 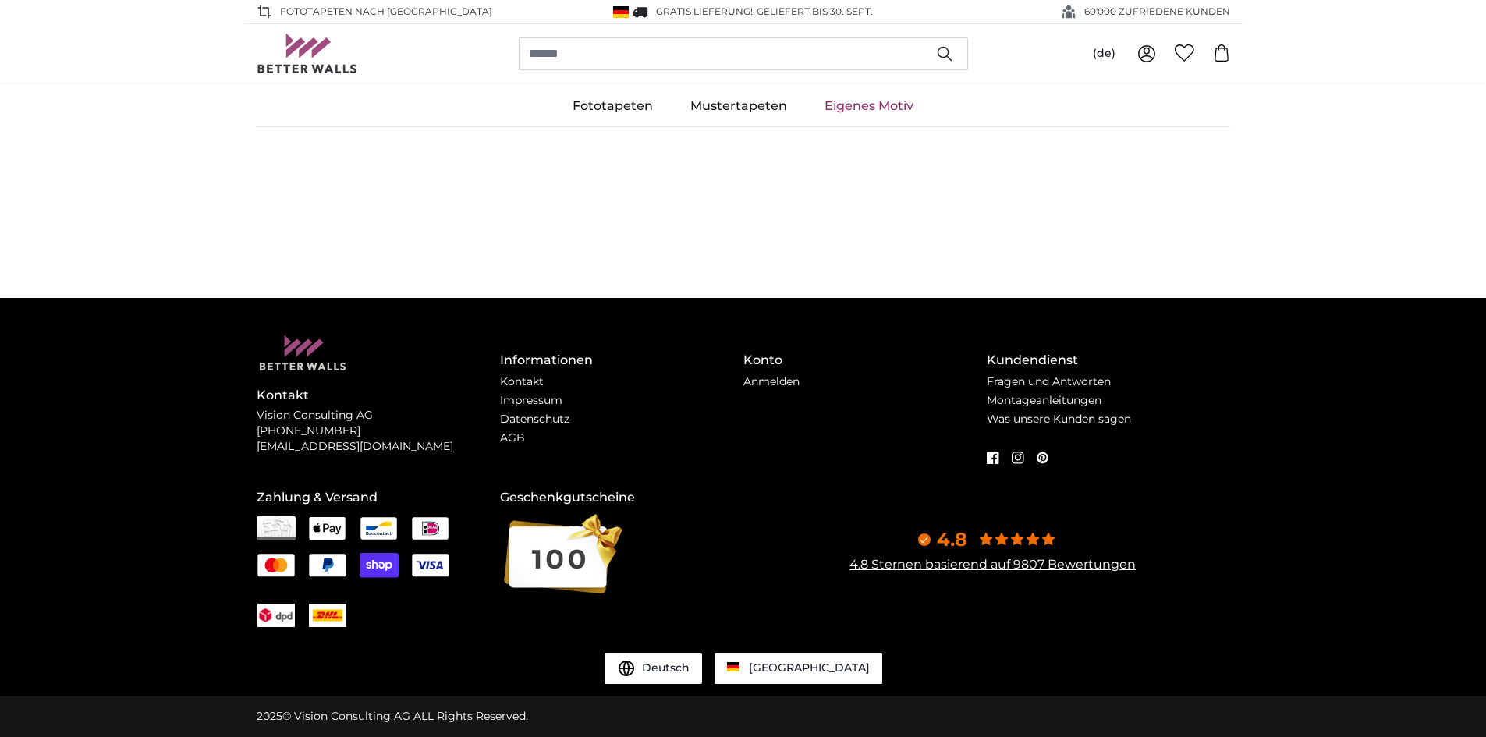 What do you see at coordinates (869, 106) in the screenshot?
I see `a: Eigenes Motiv` at bounding box center [869, 106].